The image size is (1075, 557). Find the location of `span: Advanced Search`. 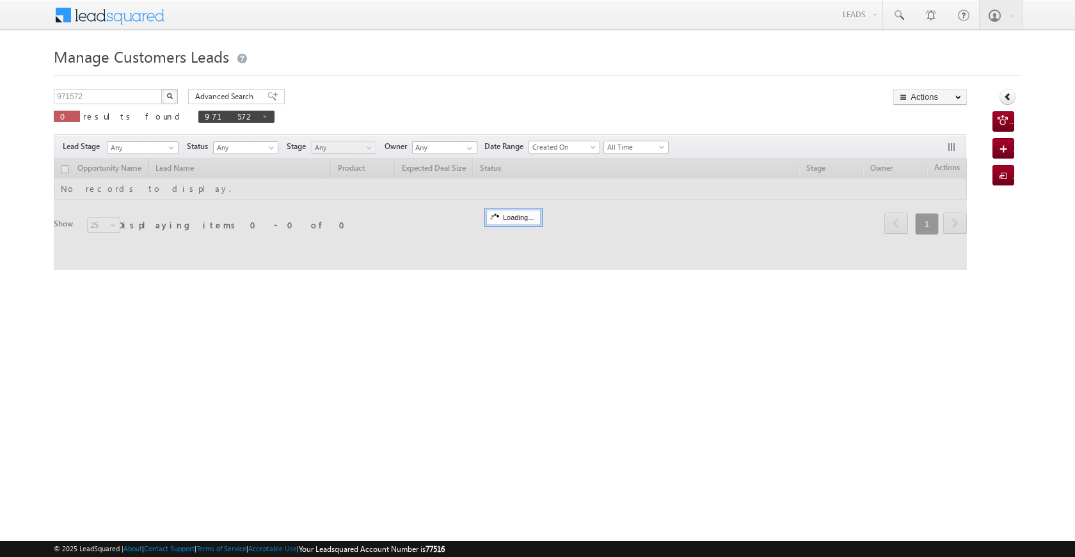

span: Advanced Search is located at coordinates (226, 97).